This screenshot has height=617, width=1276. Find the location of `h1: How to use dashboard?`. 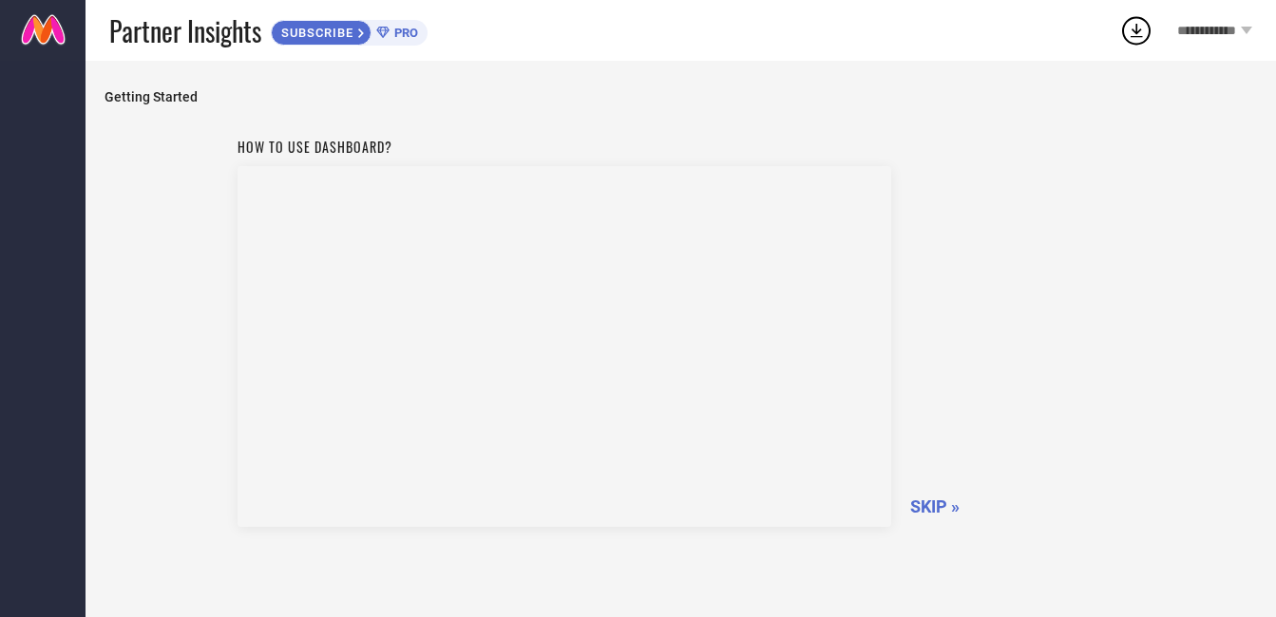

h1: How to use dashboard? is located at coordinates (564, 146).